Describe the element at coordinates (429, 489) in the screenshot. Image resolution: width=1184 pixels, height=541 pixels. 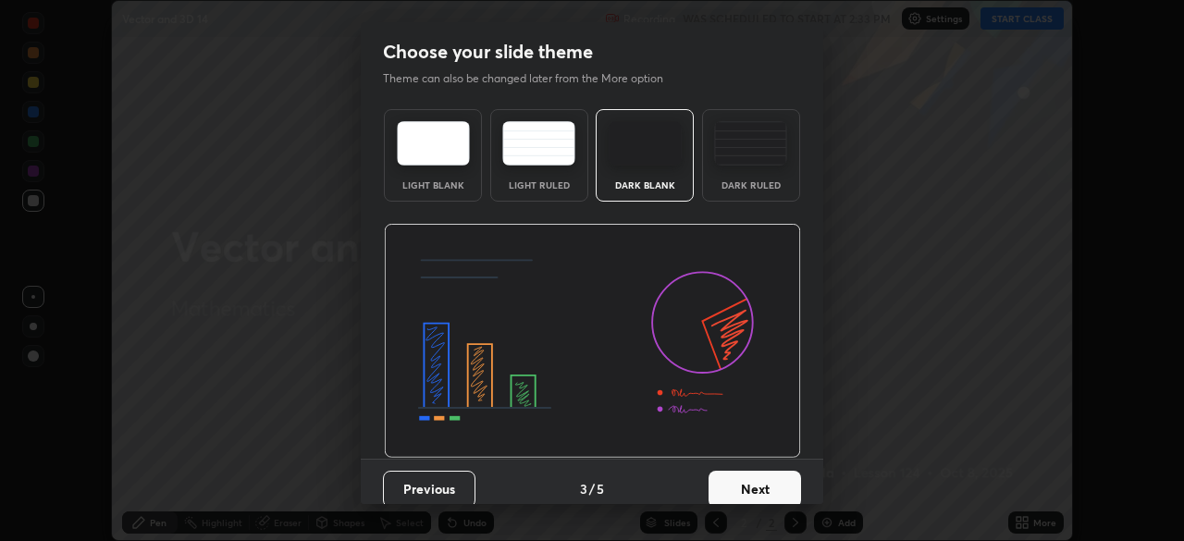
I see `button: Previous` at that location.